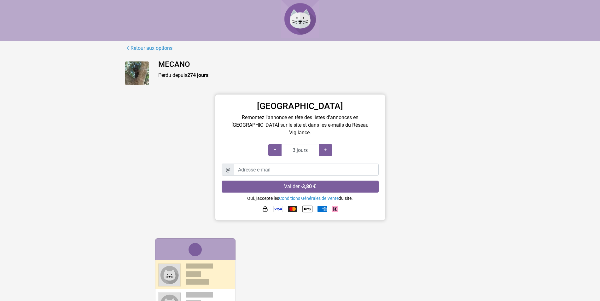 The width and height of the screenshot is (600, 301). What do you see at coordinates (300, 198) in the screenshot?
I see `small: Oui, j'accepte les du site.` at bounding box center [300, 198].